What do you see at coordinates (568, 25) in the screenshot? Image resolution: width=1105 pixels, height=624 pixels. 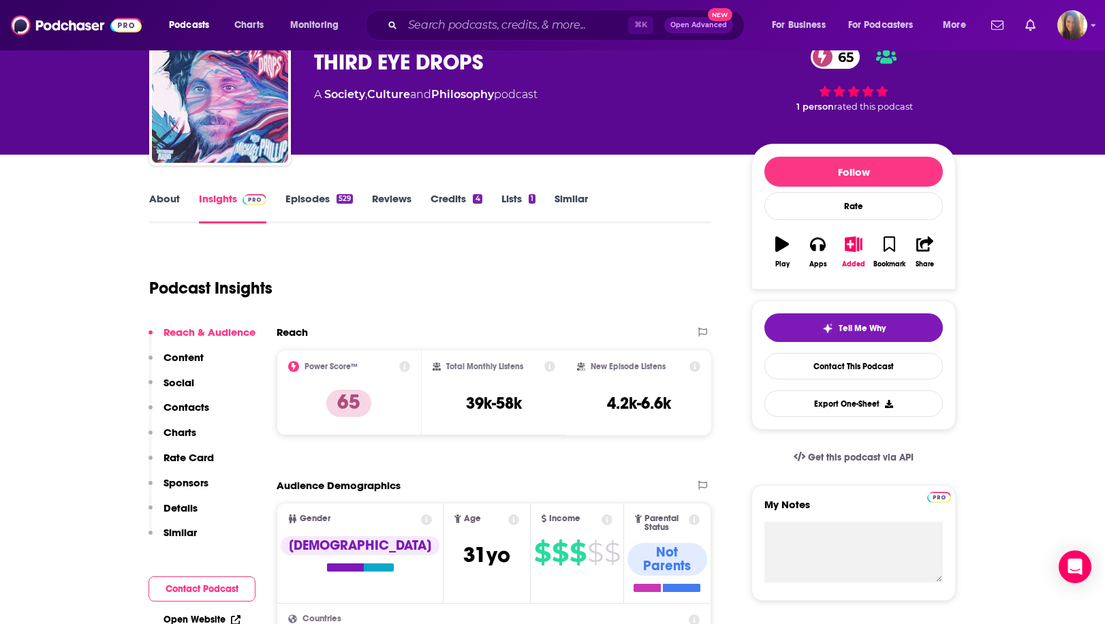 I see `div: Search podcasts, credits, & more...` at bounding box center [568, 25].